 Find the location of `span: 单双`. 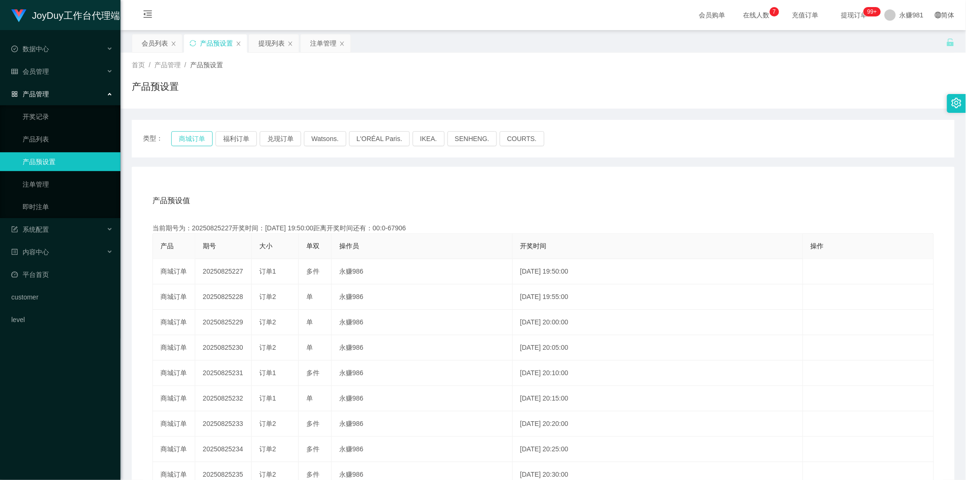

span: 单双 is located at coordinates (313, 246).